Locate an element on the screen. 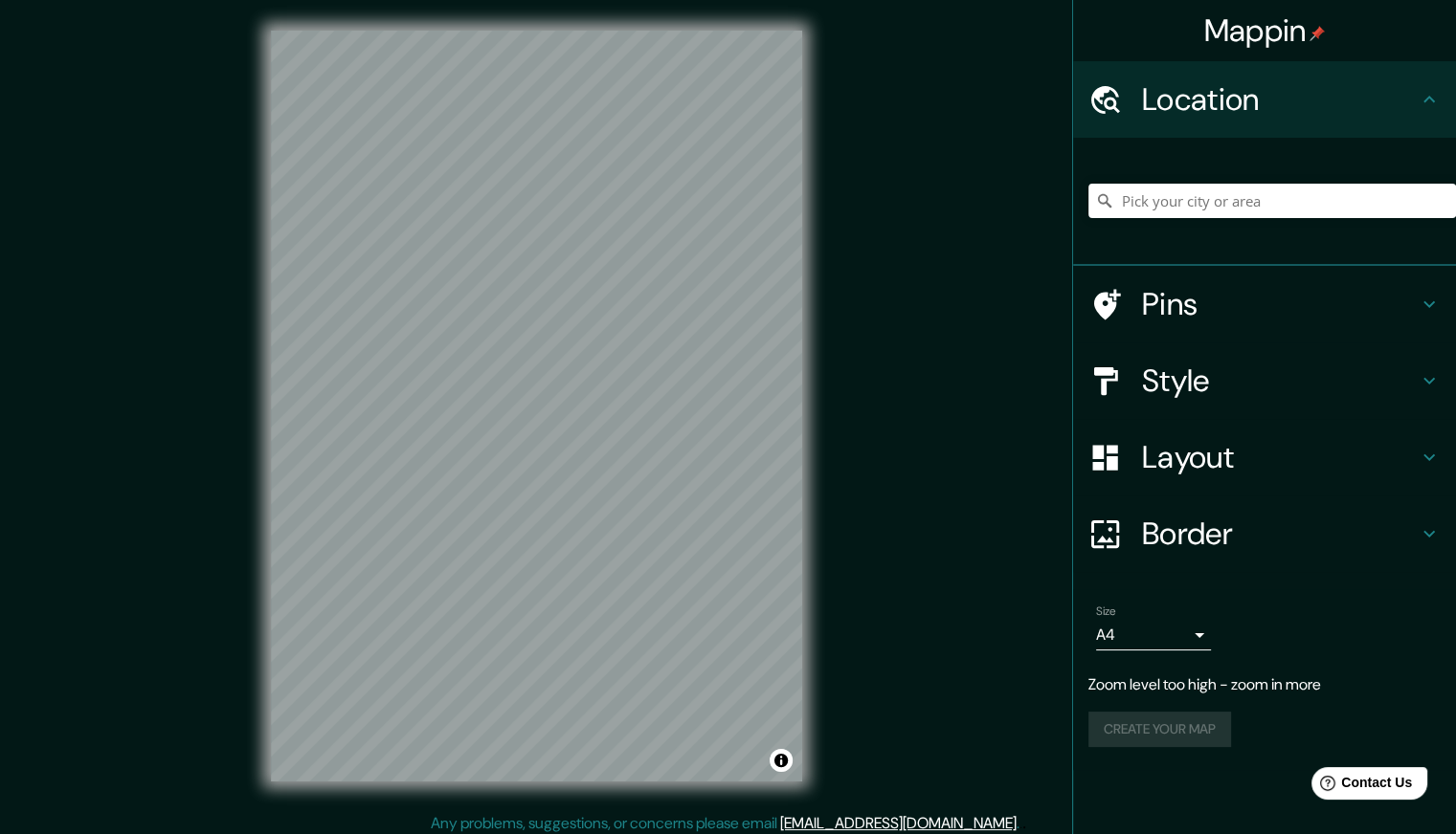 The height and width of the screenshot is (834, 1456). div: Layout is located at coordinates (1264, 458).